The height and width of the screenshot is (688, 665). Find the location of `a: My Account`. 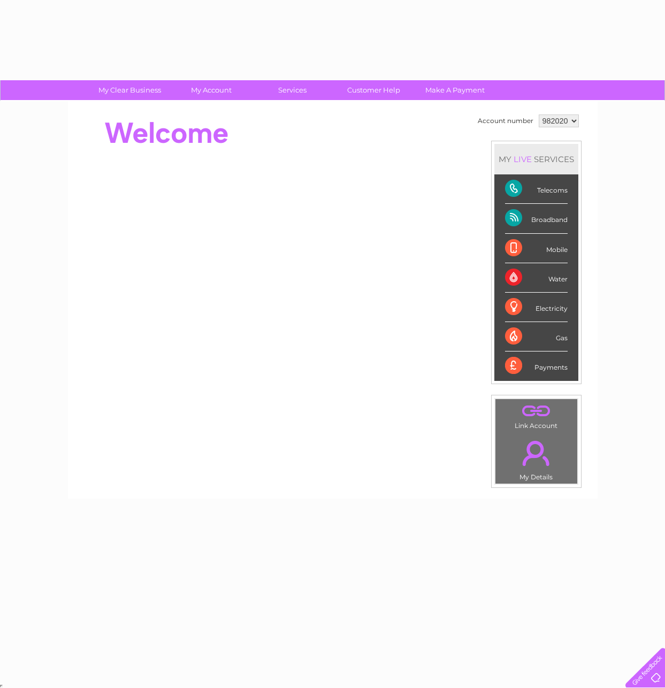

a: My Account is located at coordinates (211, 90).